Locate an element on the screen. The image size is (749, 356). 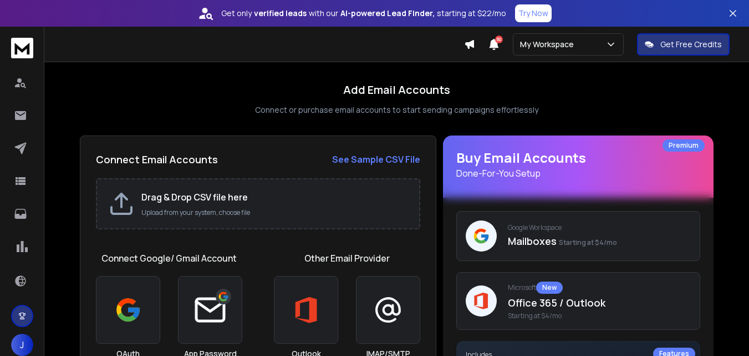
p: My Workspace is located at coordinates (549, 44).